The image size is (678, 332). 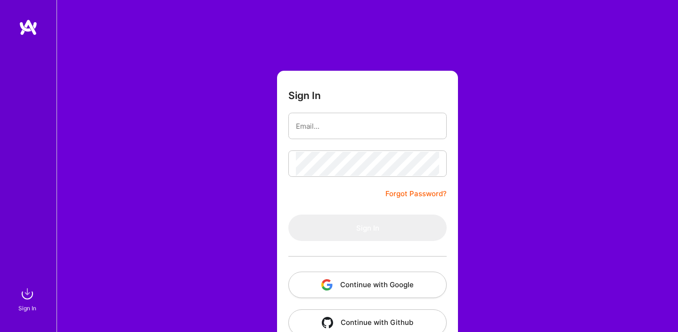 I want to click on a: Forgot Password?, so click(x=416, y=194).